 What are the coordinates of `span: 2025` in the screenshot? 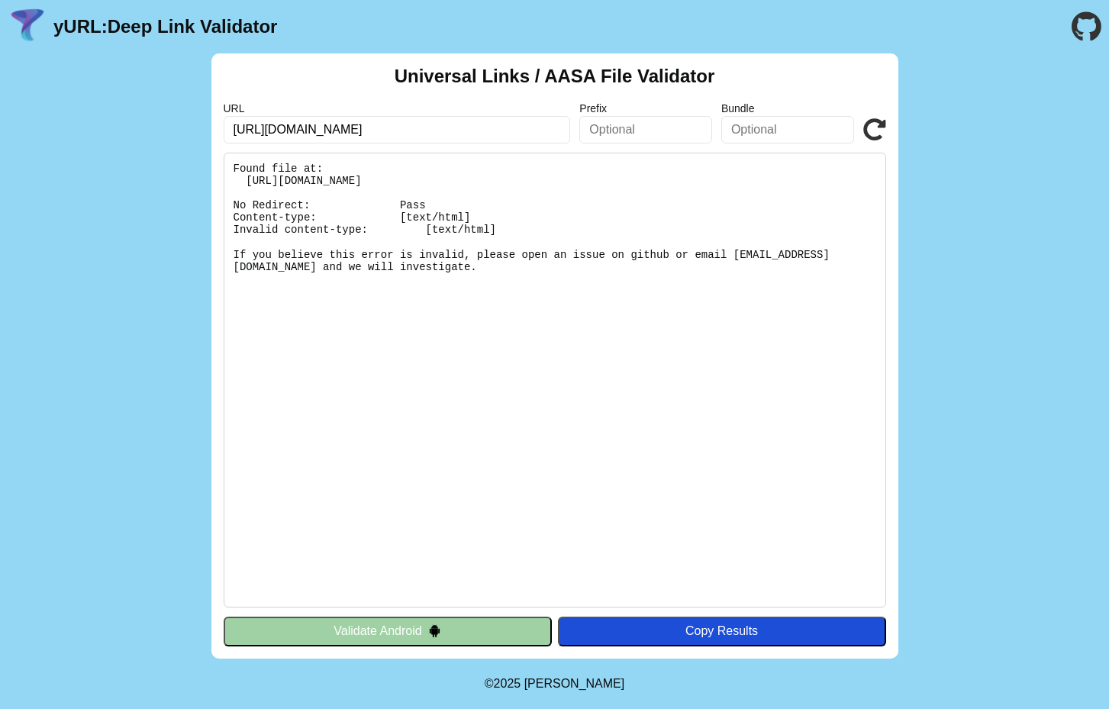 It's located at (508, 683).